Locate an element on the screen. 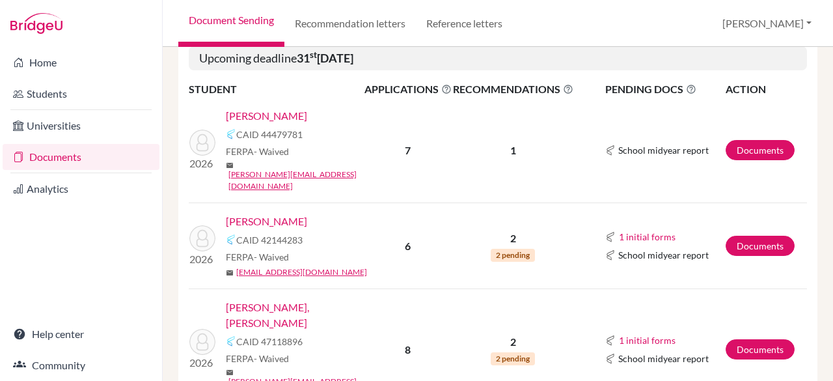  img: Borkhuis, Catalina is located at coordinates (202, 238).